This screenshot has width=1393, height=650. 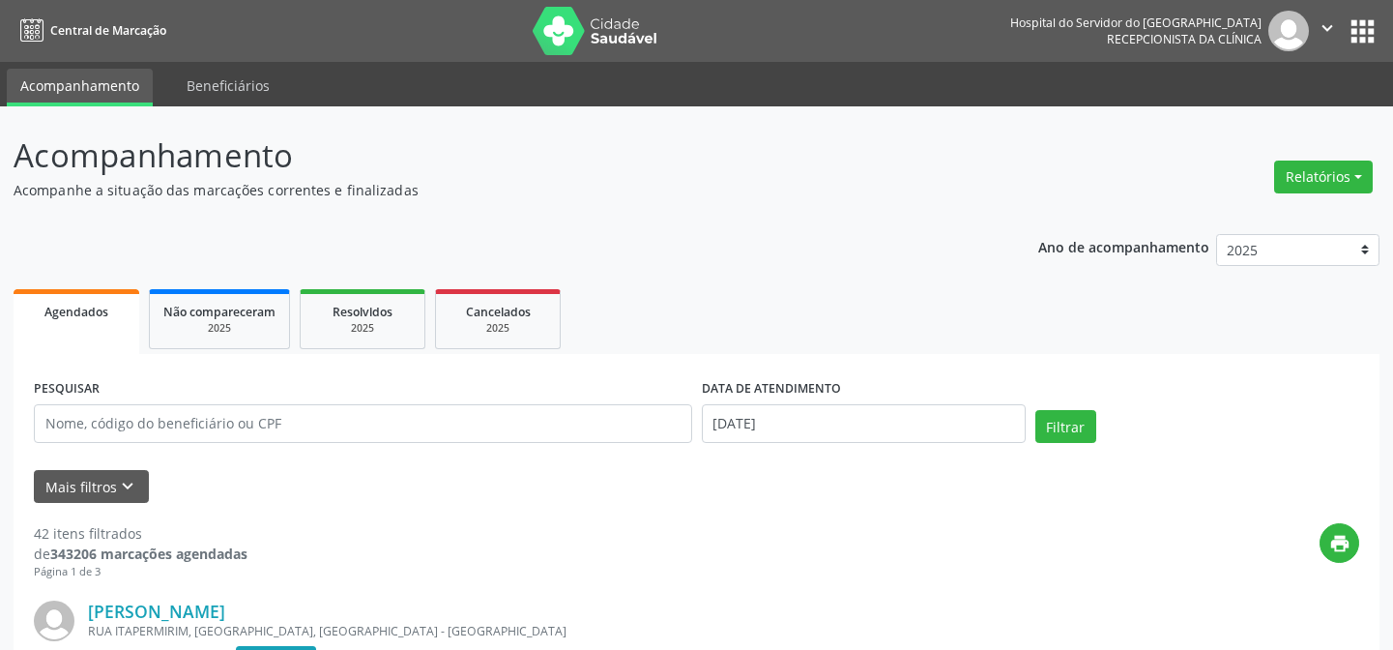 What do you see at coordinates (128, 486) in the screenshot?
I see `i: keyboard_arrow_down` at bounding box center [128, 486].